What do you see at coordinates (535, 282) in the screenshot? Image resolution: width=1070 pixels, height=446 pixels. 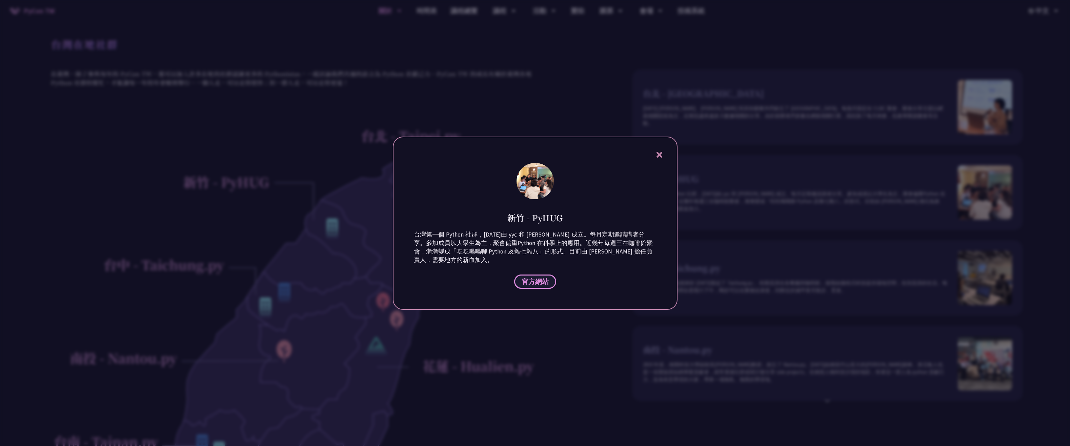 I see `a: 官方網站` at bounding box center [535, 282].